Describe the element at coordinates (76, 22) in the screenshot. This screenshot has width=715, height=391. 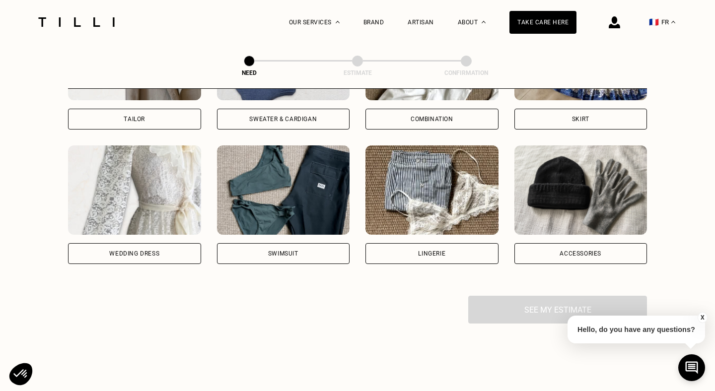
I see `img: Tilli Dressmaking Service Logo` at that location.